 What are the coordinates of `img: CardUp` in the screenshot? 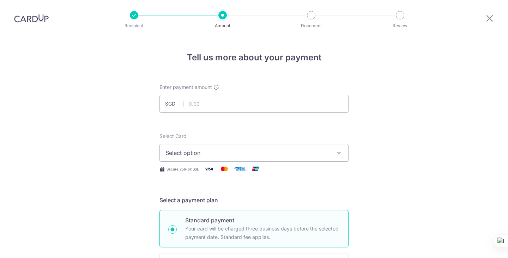 It's located at (31, 18).